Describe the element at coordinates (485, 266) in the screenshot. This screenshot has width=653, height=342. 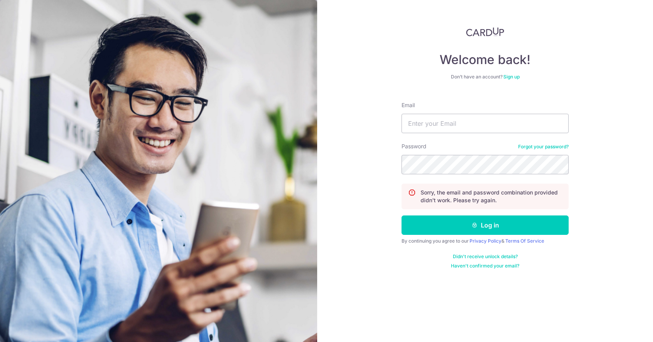
I see `a: Haven't confirmed your email?` at that location.